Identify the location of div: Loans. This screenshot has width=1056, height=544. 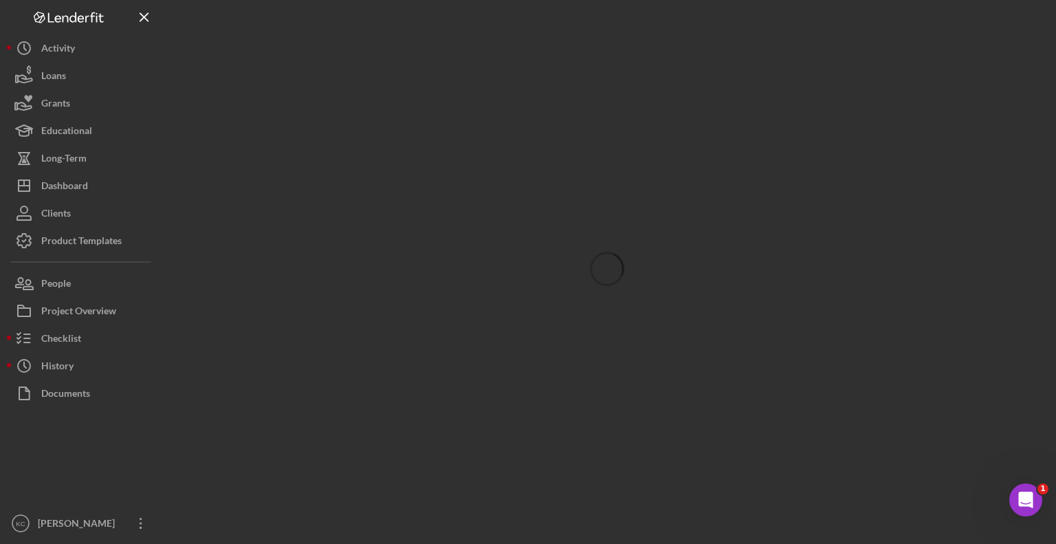
(54, 77).